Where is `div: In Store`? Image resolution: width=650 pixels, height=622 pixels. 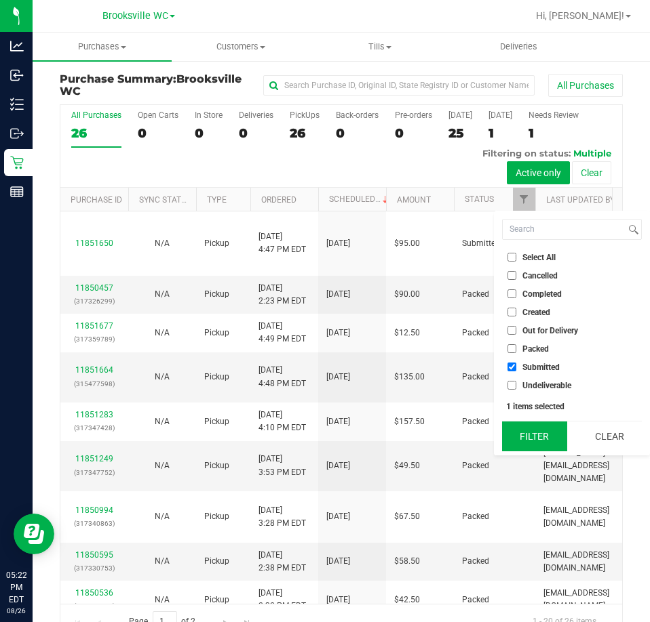 div: In Store is located at coordinates (208, 115).